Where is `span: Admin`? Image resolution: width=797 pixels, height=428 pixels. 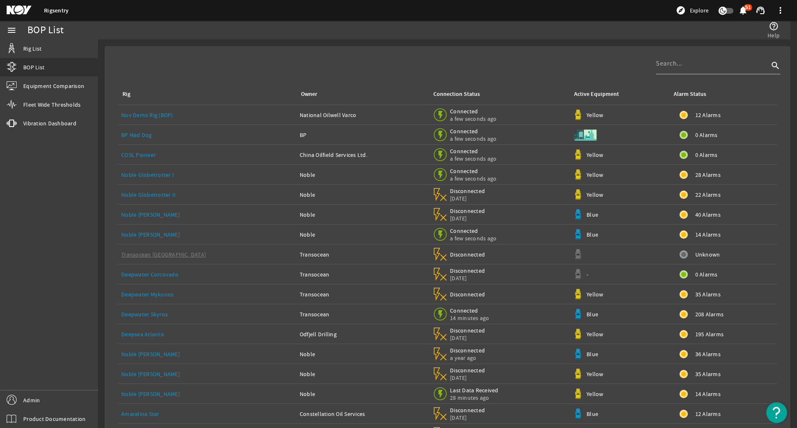 span: Admin is located at coordinates (32, 400).